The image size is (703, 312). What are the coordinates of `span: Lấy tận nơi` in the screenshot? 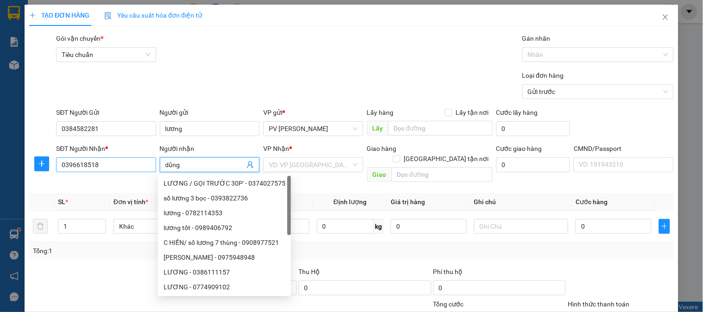 It's located at (472, 113).